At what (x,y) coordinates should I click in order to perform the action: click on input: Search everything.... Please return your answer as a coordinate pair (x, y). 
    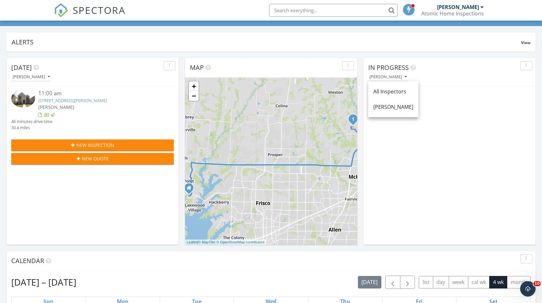
    Looking at the image, I should click on (334, 10).